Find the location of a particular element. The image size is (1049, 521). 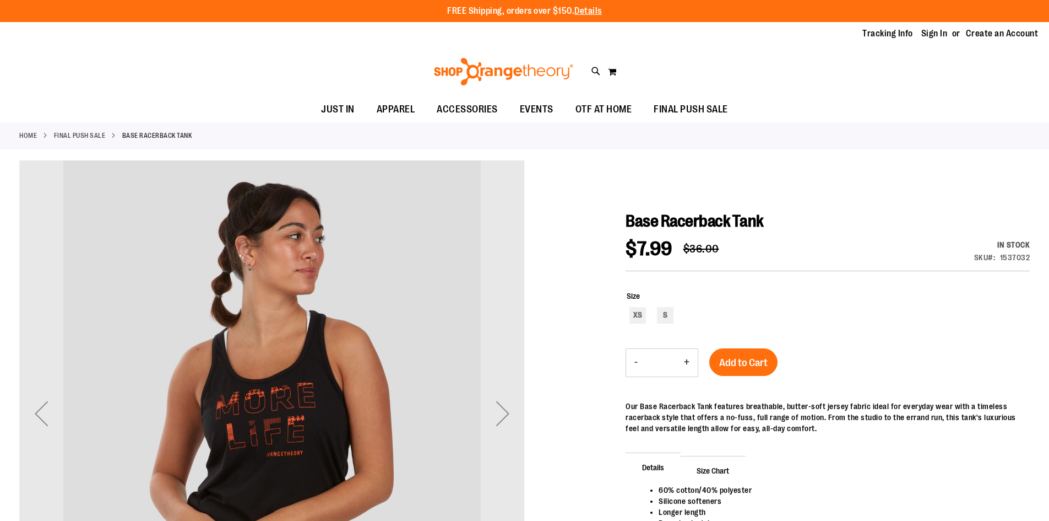

a: Create an Account is located at coordinates (1002, 34).